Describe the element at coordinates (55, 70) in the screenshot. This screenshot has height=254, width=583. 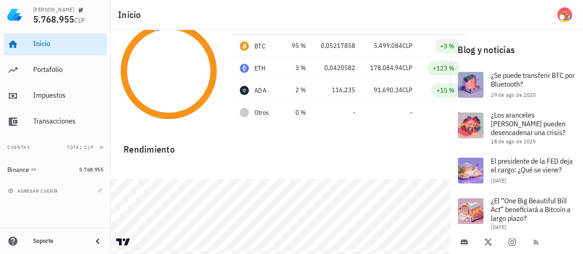
I see `a: Portafolio` at that location.